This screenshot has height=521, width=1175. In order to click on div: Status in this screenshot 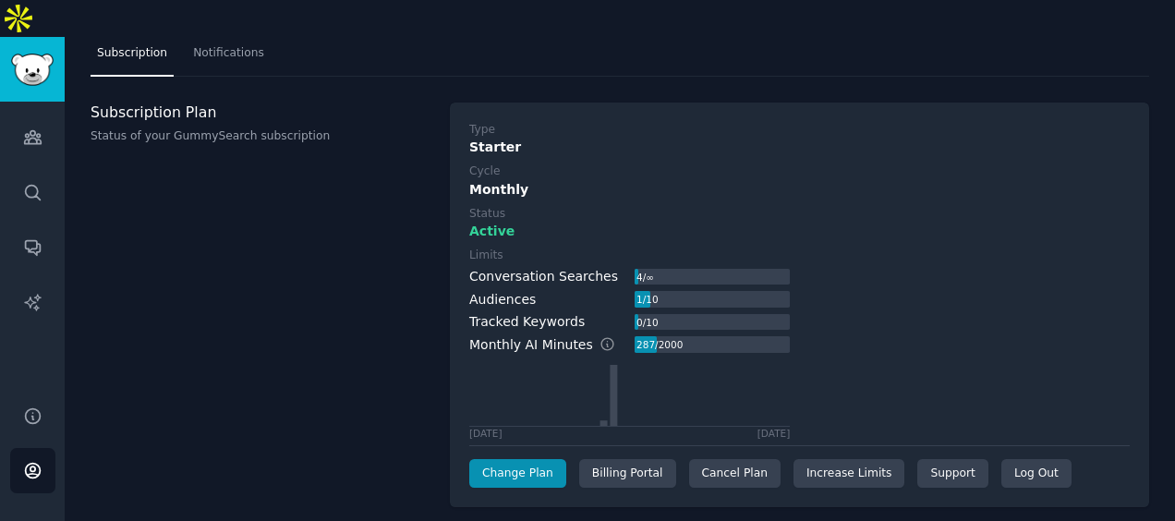, I will do `click(487, 214)`.